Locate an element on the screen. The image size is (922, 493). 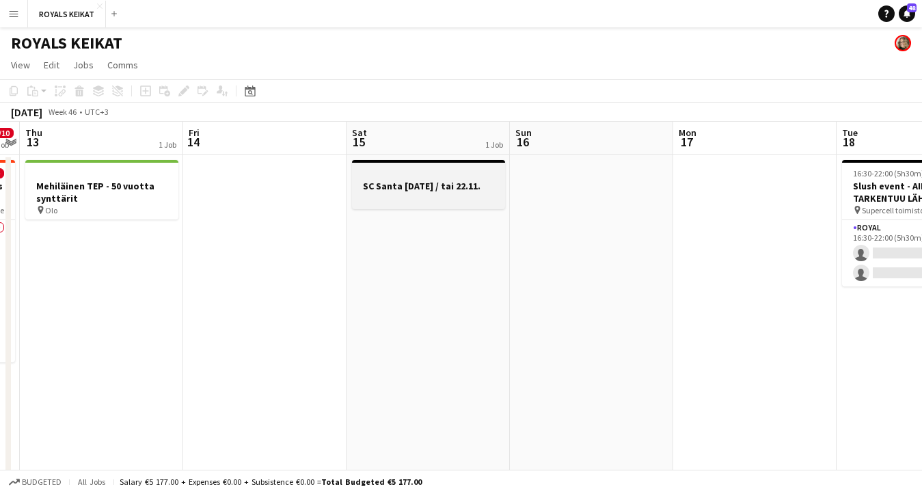
a: Jobs is located at coordinates (83, 65).